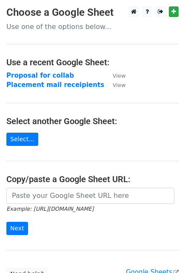 The width and height of the screenshot is (185, 273). I want to click on input: Next, so click(17, 228).